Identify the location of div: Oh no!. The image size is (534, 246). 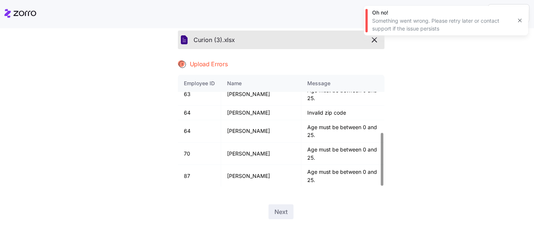
(442, 13).